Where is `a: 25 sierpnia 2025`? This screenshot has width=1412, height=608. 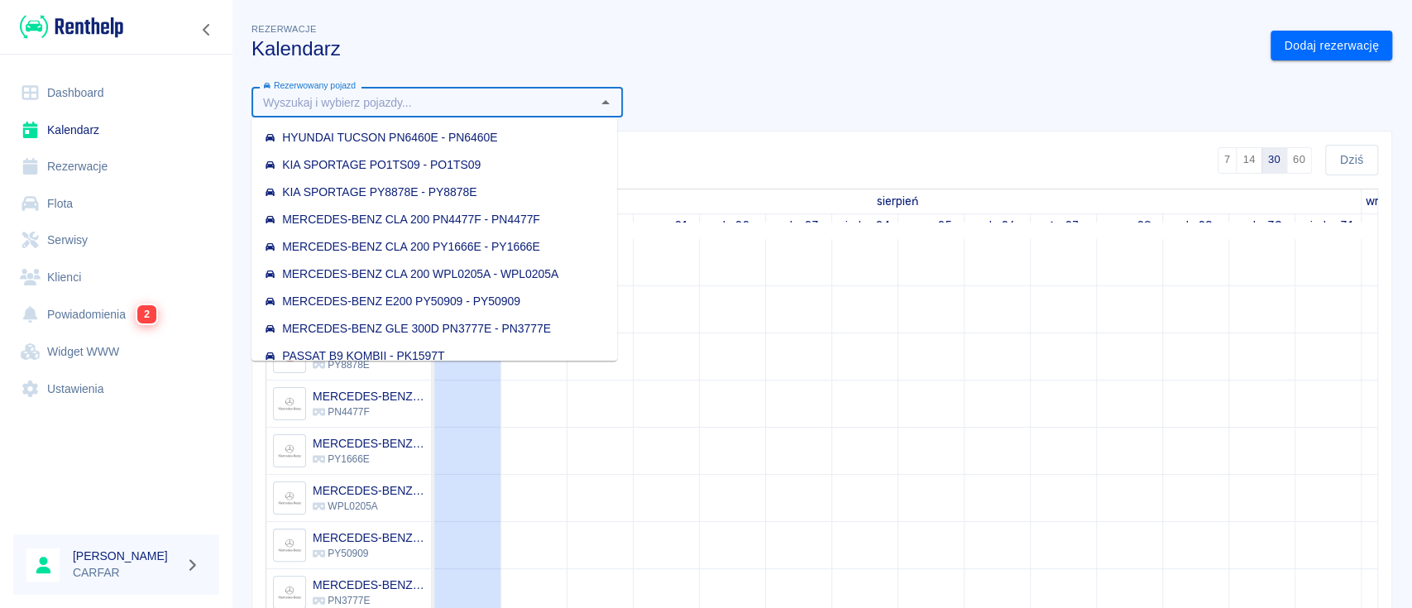 a: 25 sierpnia 2025 is located at coordinates (930, 226).